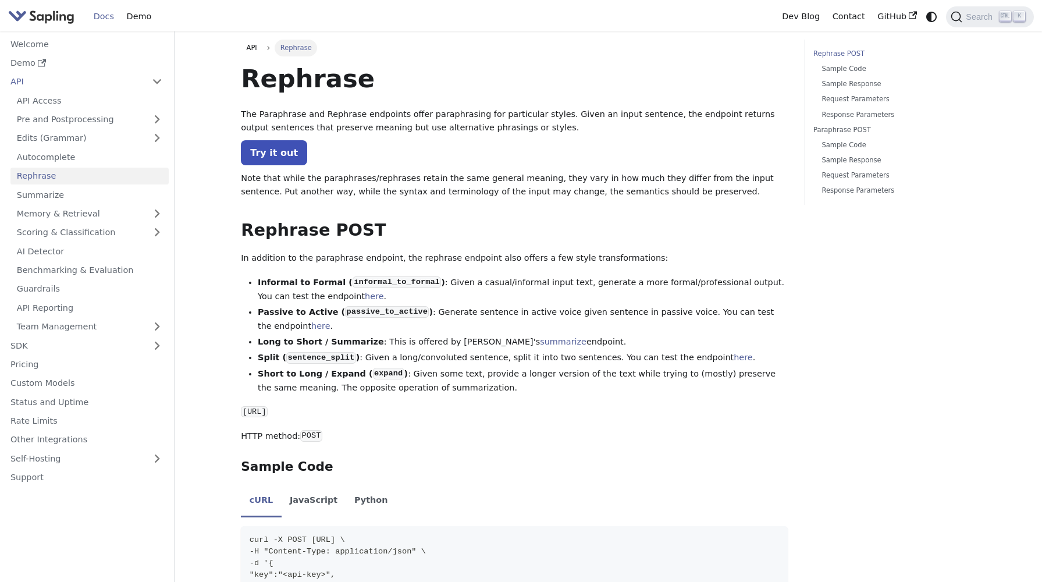  I want to click on button: Switch between dark and light mode (currently system mode), so click(932, 16).